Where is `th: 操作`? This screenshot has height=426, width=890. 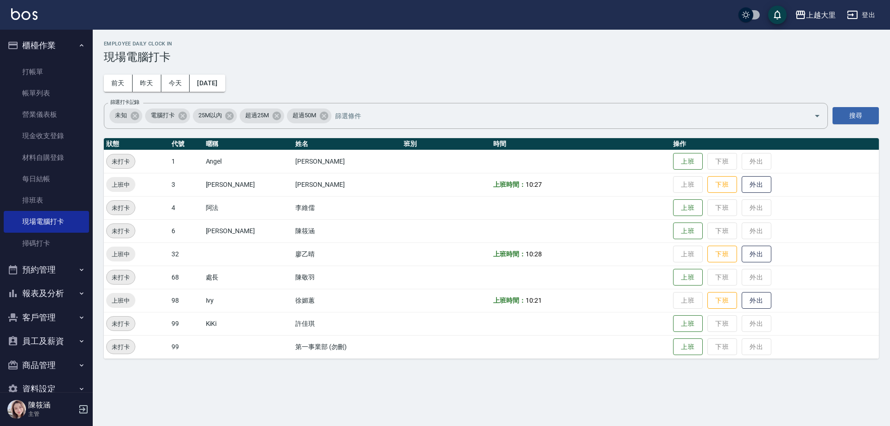 th: 操作 is located at coordinates (775, 144).